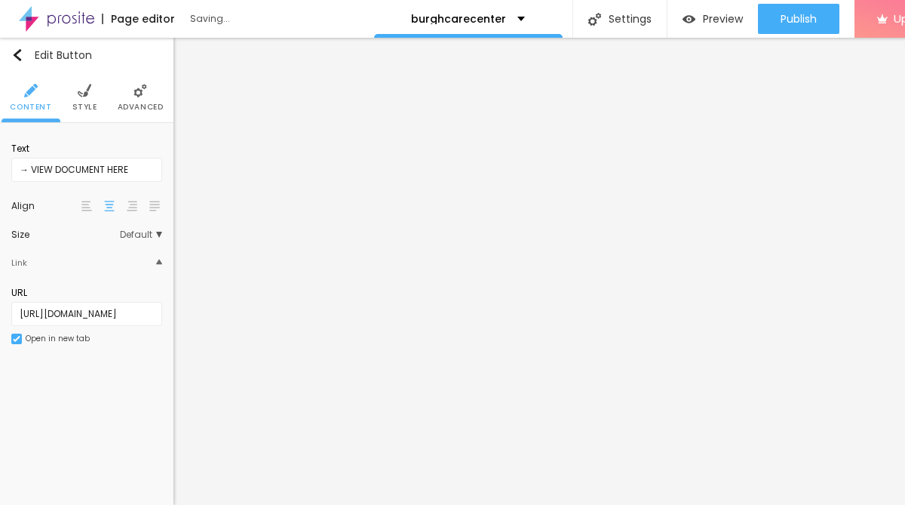 The width and height of the screenshot is (905, 505). Describe the element at coordinates (799, 19) in the screenshot. I see `button: Publish` at that location.